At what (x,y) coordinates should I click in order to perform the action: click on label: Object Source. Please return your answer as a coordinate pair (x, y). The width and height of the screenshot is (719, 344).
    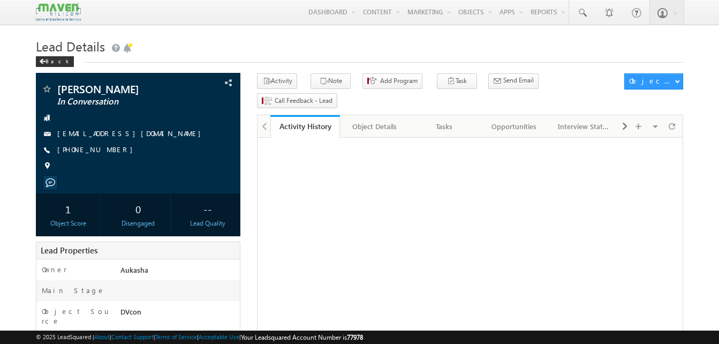
    Looking at the image, I should click on (76, 316).